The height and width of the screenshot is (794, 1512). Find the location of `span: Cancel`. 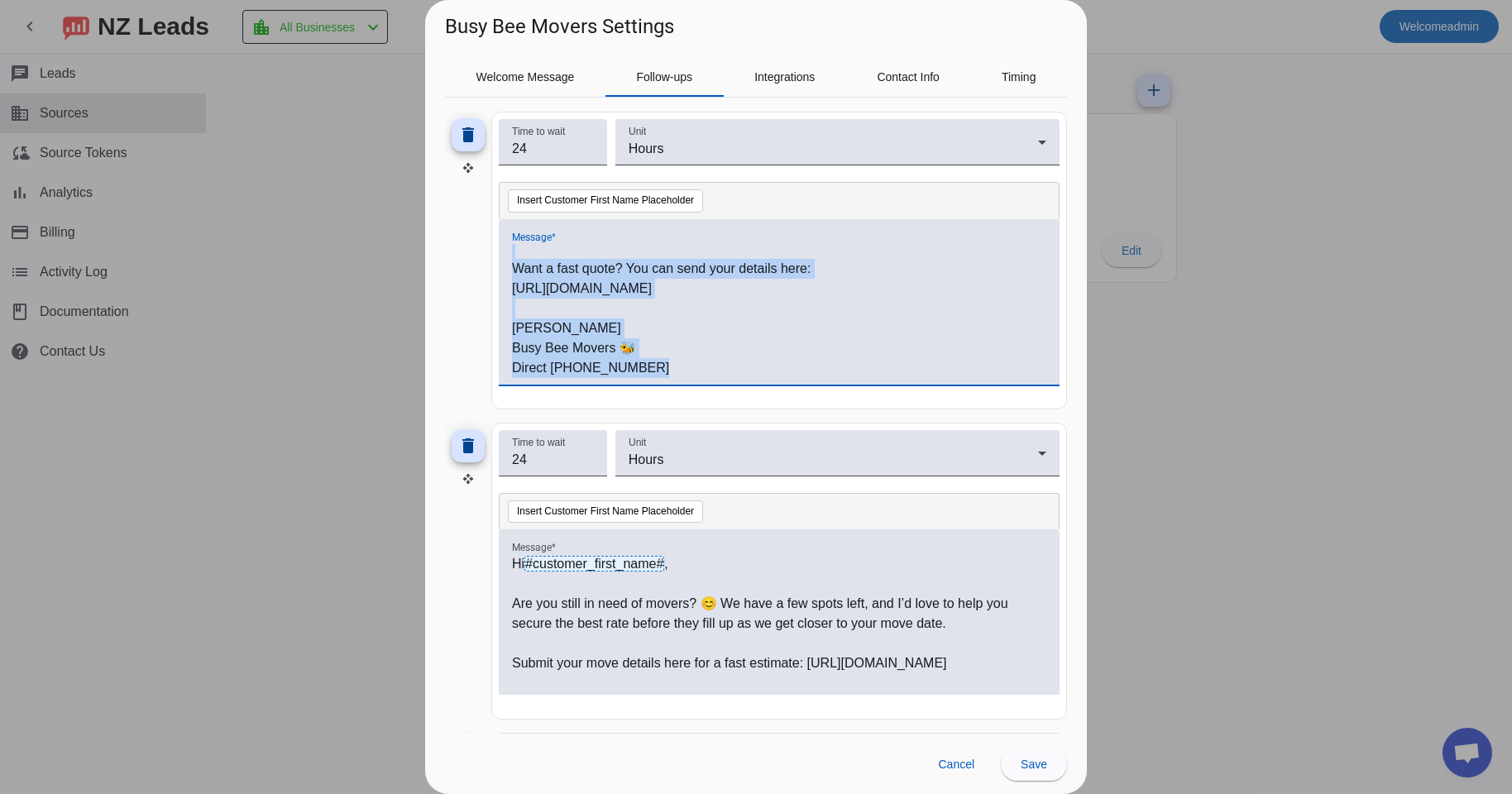

span: Cancel is located at coordinates (956, 764).